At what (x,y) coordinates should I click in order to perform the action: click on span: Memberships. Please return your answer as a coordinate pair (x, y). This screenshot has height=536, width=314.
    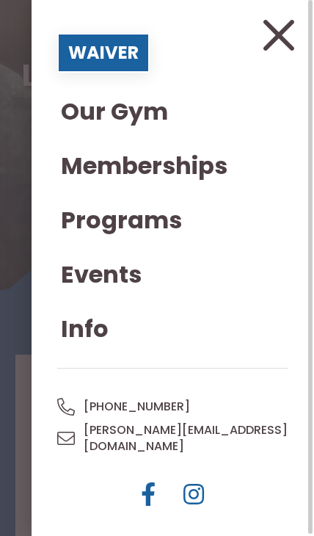
    Looking at the image, I should click on (144, 166).